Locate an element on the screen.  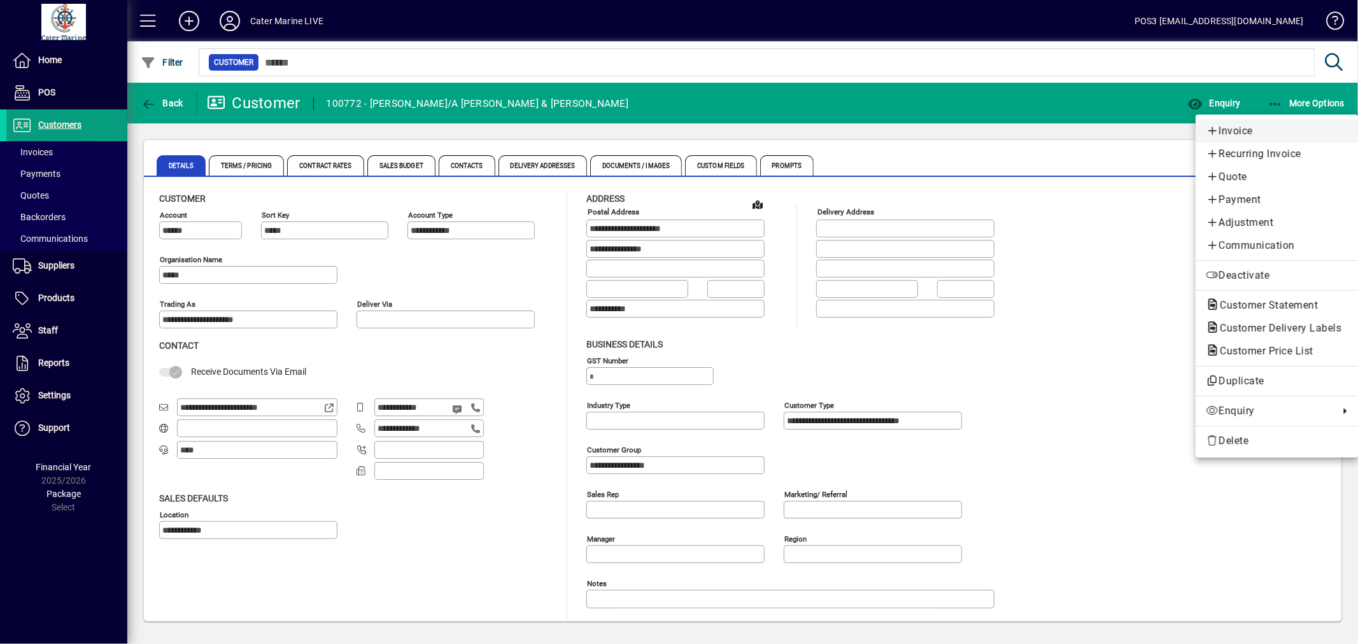
span: Delete is located at coordinates (1277, 441).